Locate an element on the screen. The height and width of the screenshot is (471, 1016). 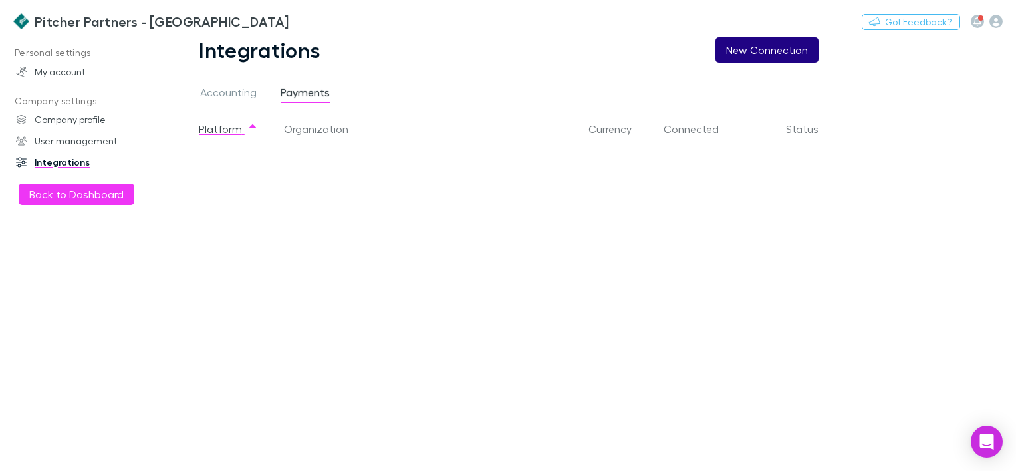
button: Connected is located at coordinates (699, 129).